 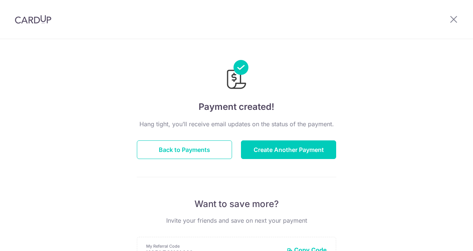 What do you see at coordinates (237, 76) in the screenshot?
I see `img: Payments` at bounding box center [237, 76].